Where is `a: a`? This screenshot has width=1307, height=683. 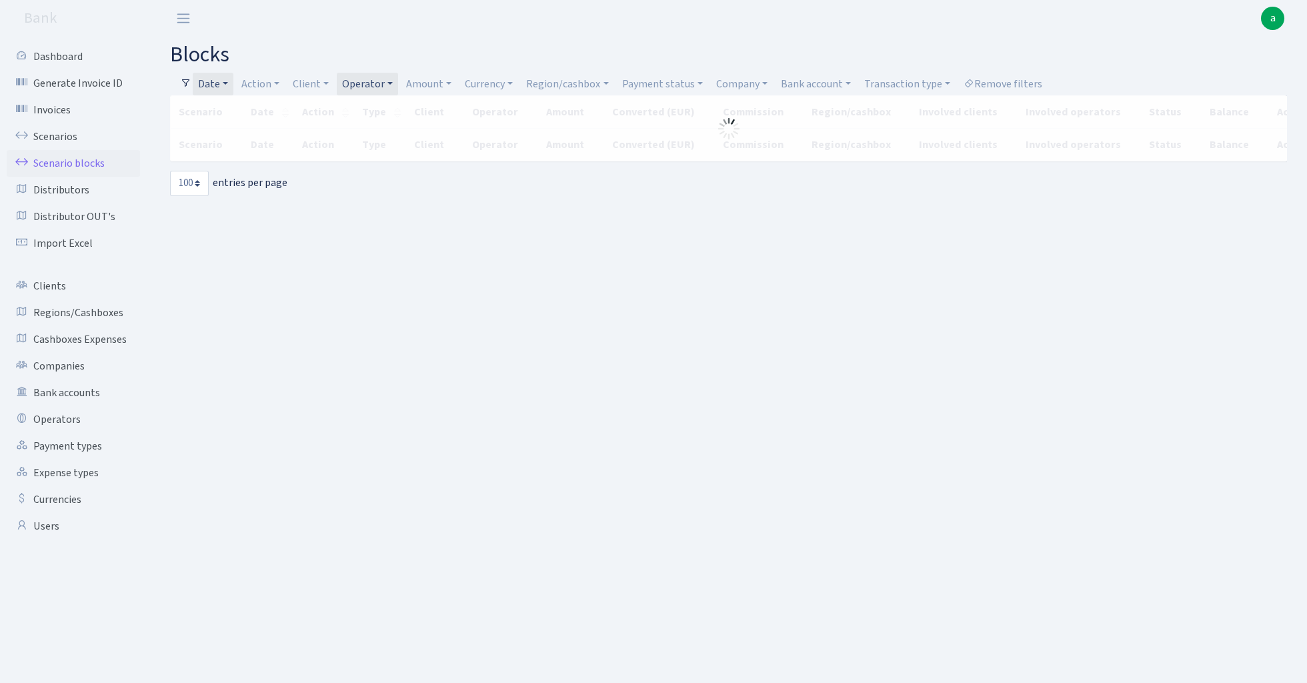
a: a is located at coordinates (1273, 18).